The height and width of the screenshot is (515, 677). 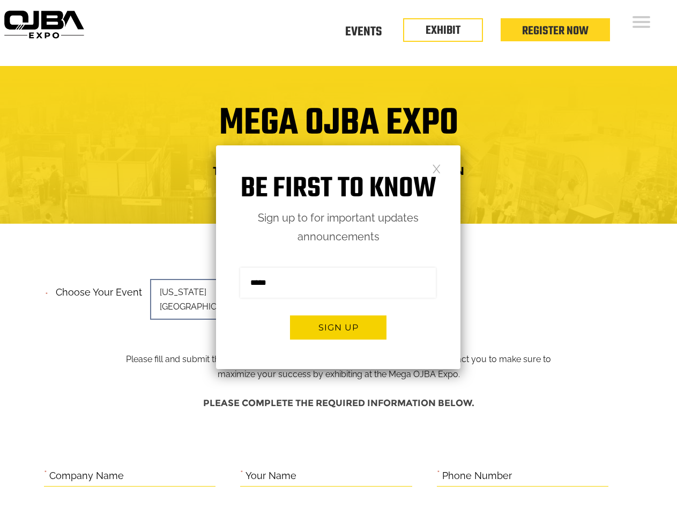 I want to click on a: Close, so click(x=436, y=168).